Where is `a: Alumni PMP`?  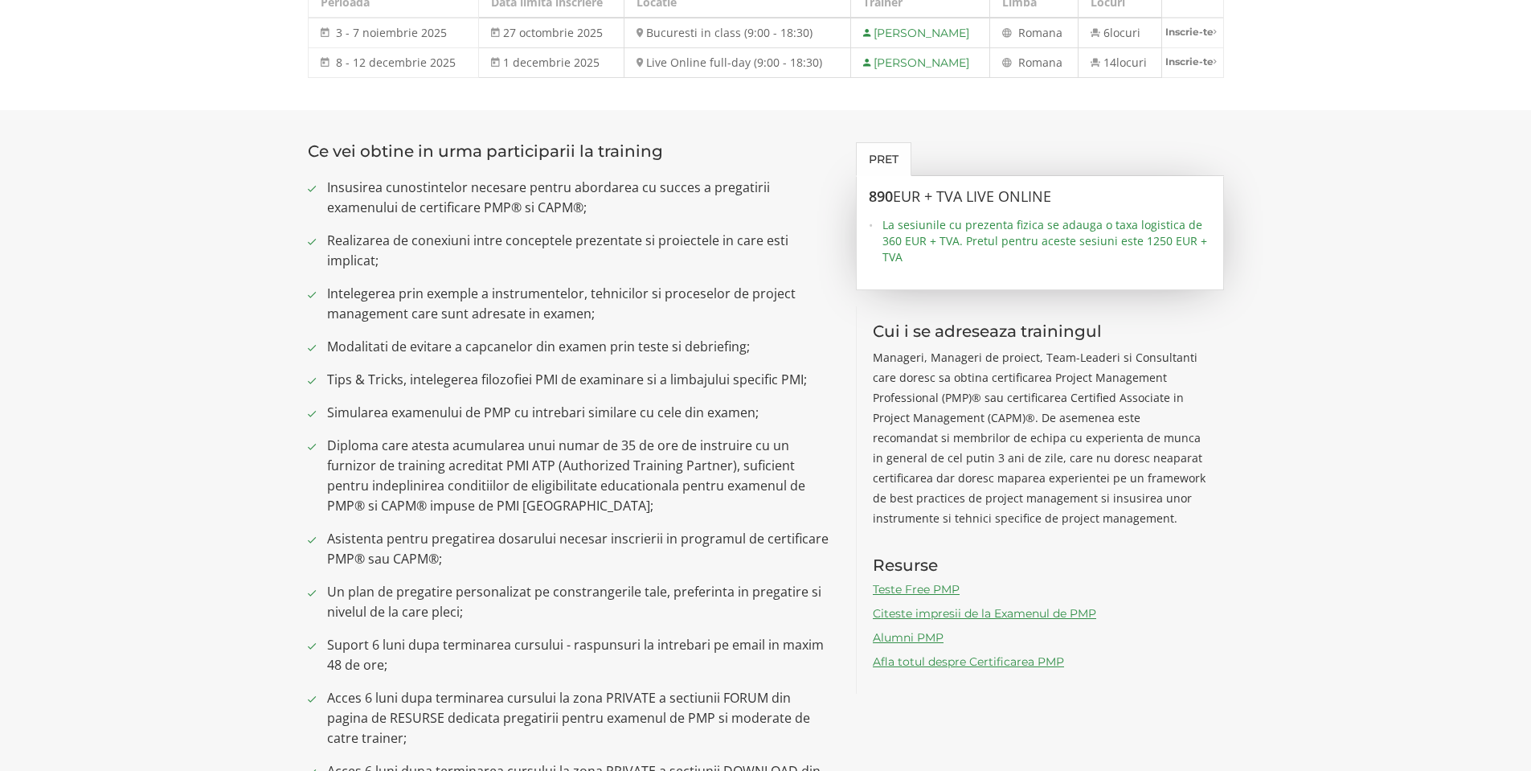 a: Alumni PMP is located at coordinates (908, 638).